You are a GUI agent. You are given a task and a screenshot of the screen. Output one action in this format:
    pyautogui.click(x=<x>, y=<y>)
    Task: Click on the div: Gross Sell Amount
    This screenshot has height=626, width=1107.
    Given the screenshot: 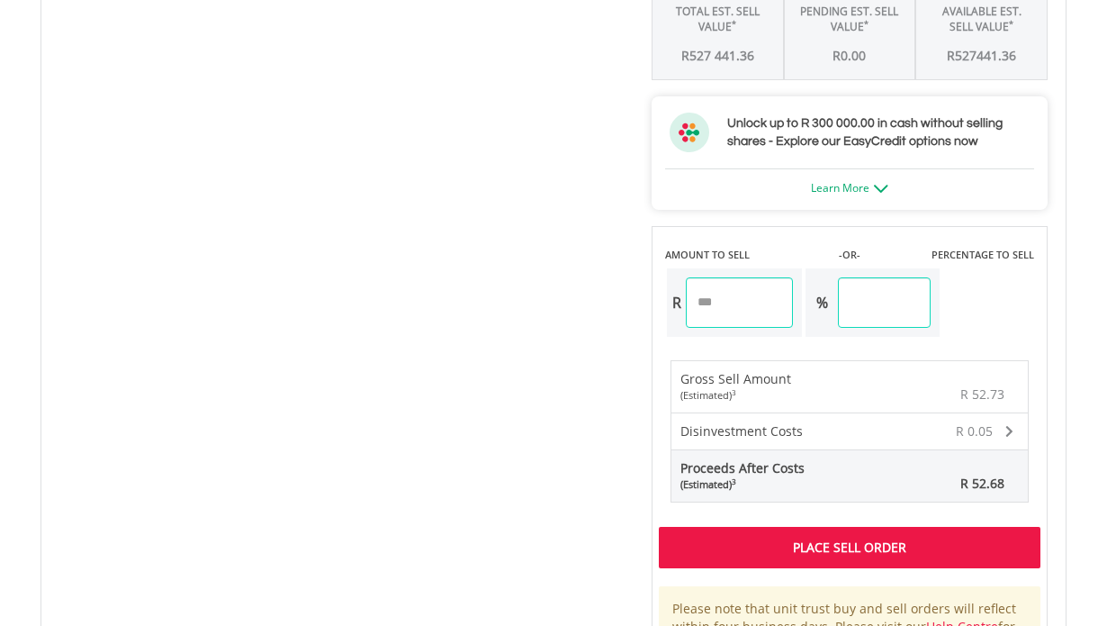 What is the action you would take?
    pyautogui.click(x=736, y=386)
    